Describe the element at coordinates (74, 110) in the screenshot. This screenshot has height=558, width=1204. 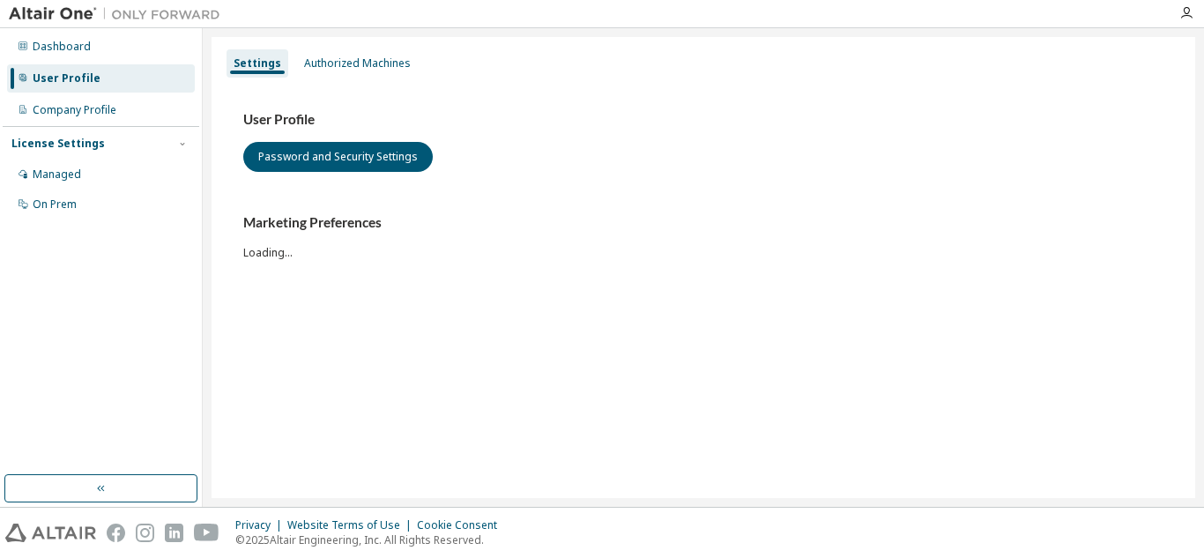
I see `div: Company Profile` at that location.